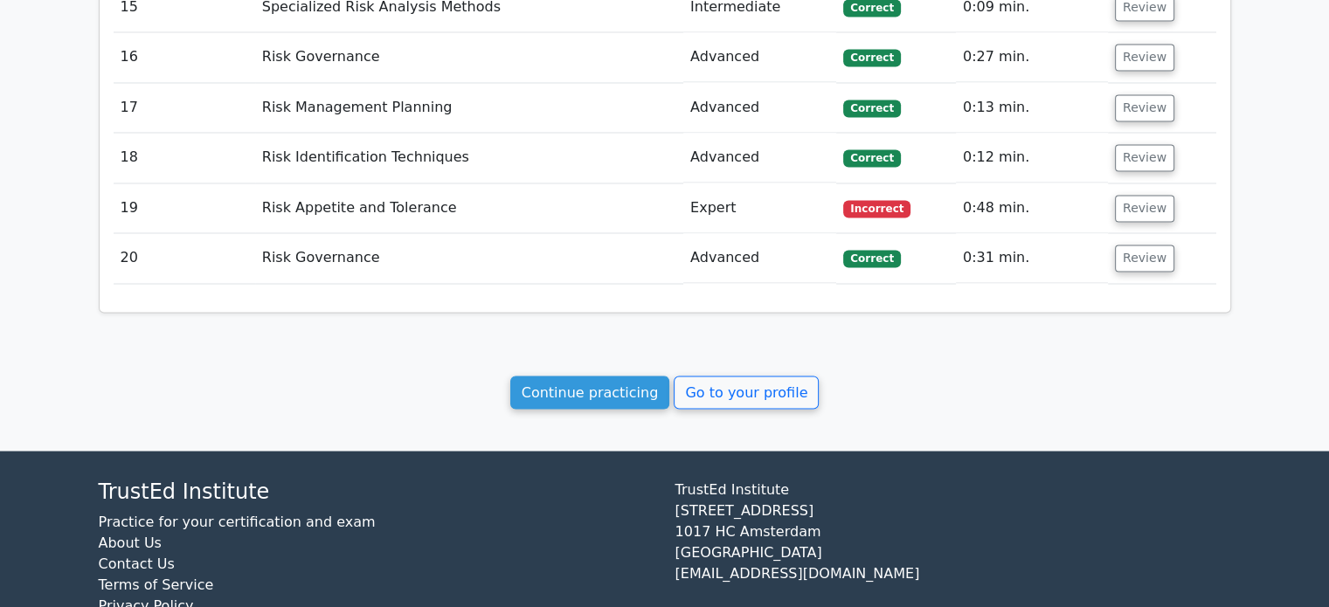 The width and height of the screenshot is (1329, 607). Describe the element at coordinates (184, 258) in the screenshot. I see `td: 20` at that location.